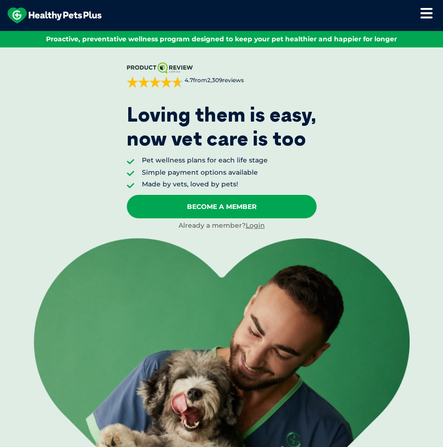 The image size is (443, 447). What do you see at coordinates (155, 82) in the screenshot?
I see `div: 4.7 out of 5 stars` at bounding box center [155, 82].